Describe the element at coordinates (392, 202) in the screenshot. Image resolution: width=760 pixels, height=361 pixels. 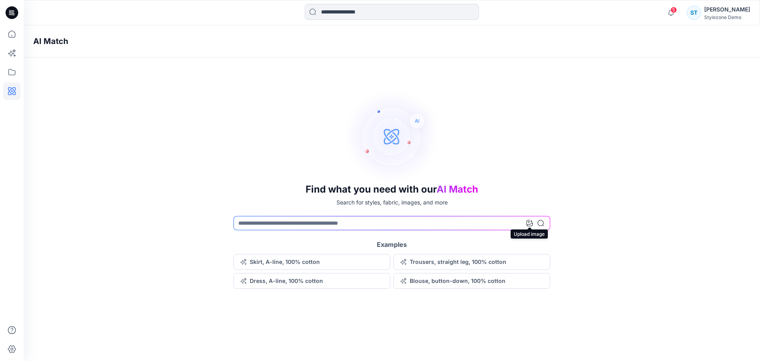
I see `p: Search for styles, fabric, images, and more` at that location.